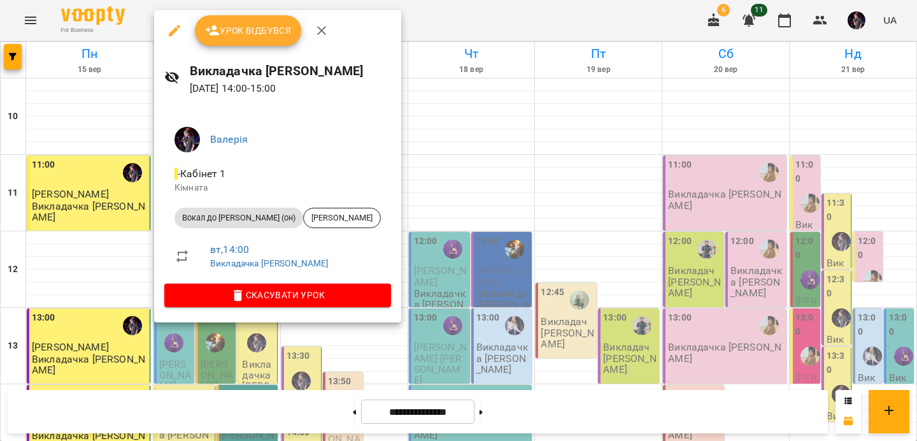  What do you see at coordinates (229, 139) in the screenshot?
I see `a: Валерія` at bounding box center [229, 139].